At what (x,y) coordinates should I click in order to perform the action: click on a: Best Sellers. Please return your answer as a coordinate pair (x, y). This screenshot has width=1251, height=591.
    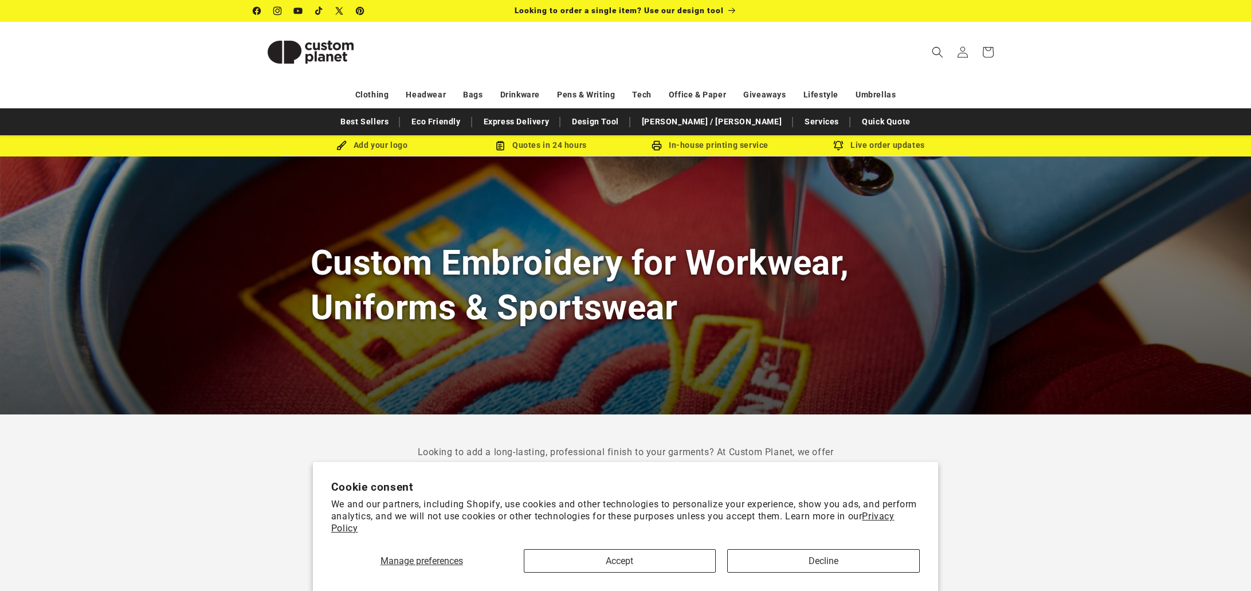
    Looking at the image, I should click on (364, 121).